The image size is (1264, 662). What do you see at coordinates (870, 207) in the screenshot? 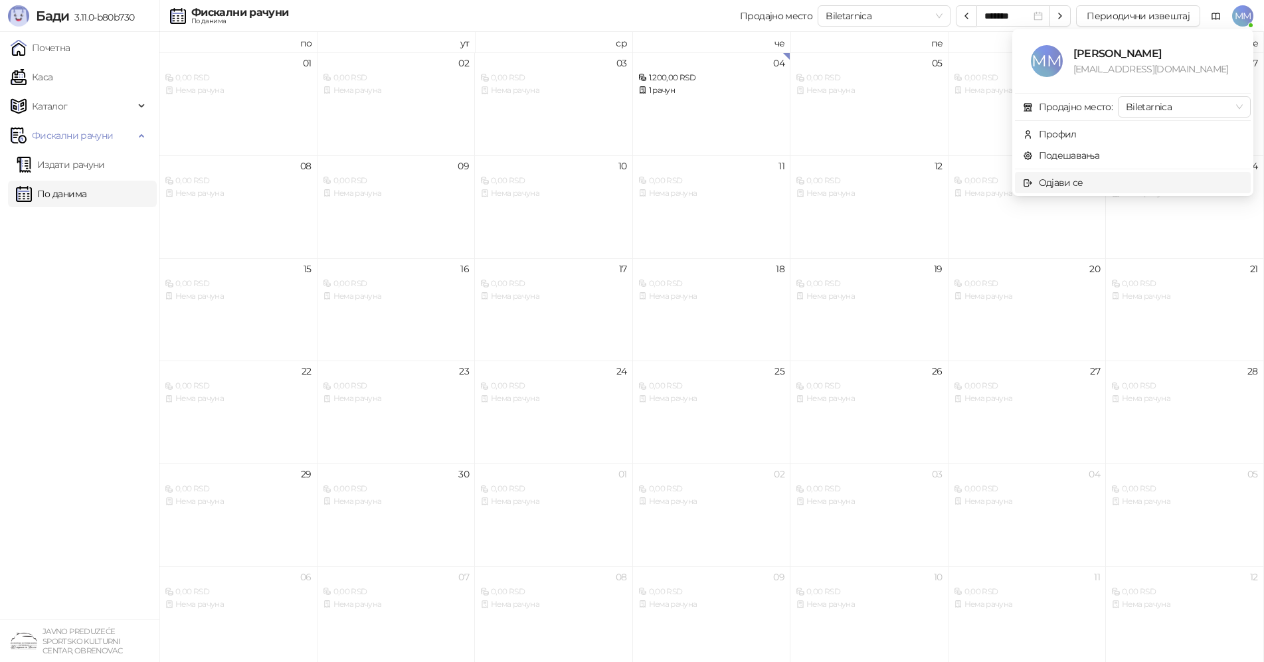
I see `td: 2025-09-12` at bounding box center [870, 207].